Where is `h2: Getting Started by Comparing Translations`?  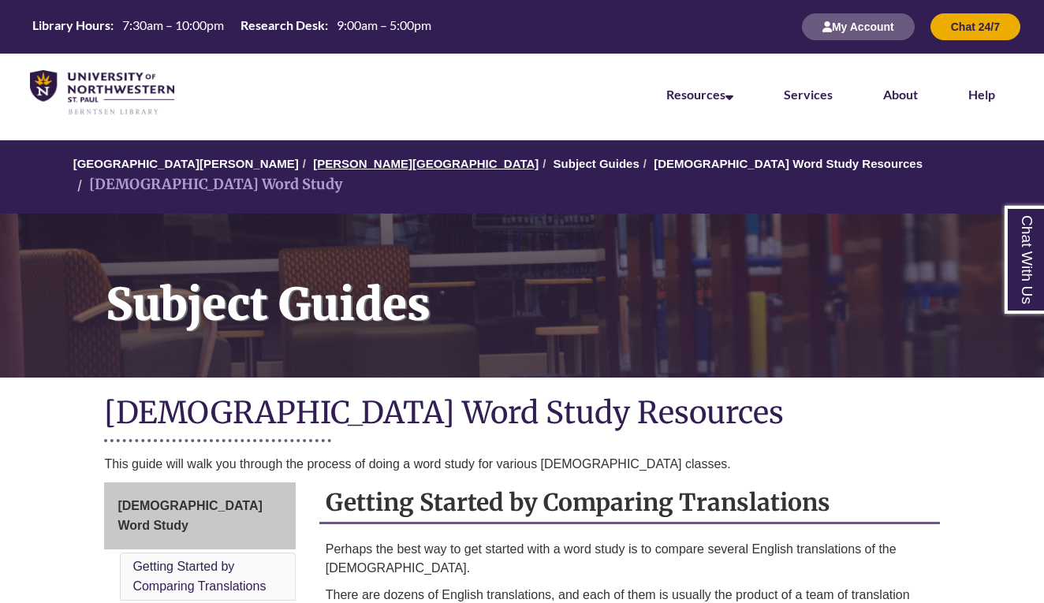
h2: Getting Started by Comparing Translations is located at coordinates (629, 503).